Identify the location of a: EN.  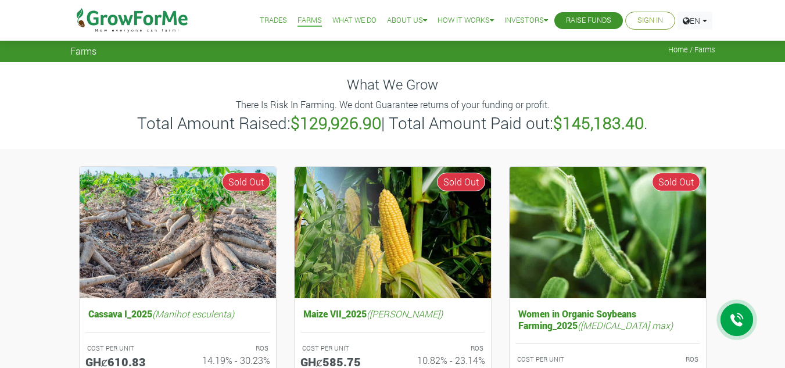
(695, 20).